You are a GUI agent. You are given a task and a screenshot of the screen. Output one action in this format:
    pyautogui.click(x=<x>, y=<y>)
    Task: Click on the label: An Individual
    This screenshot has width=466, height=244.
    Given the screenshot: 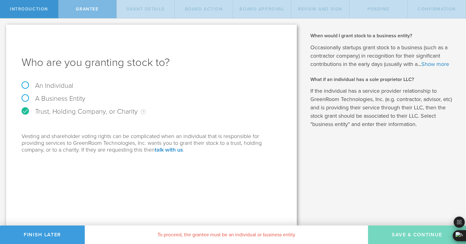 What is the action you would take?
    pyautogui.click(x=47, y=86)
    